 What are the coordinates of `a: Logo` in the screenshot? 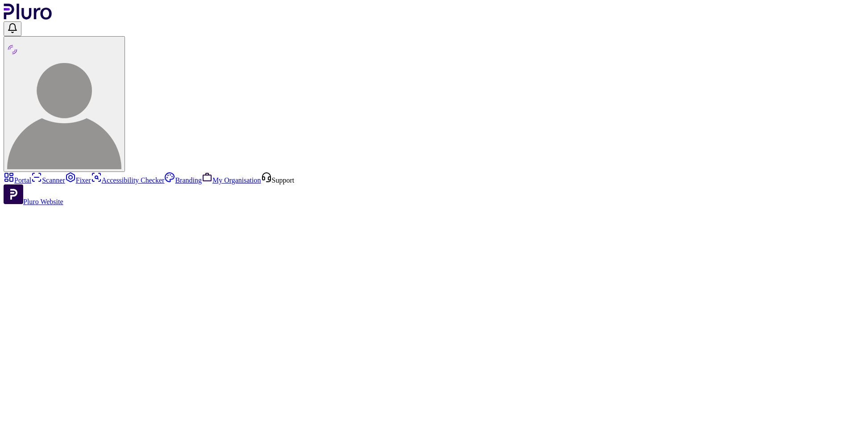 It's located at (28, 17).